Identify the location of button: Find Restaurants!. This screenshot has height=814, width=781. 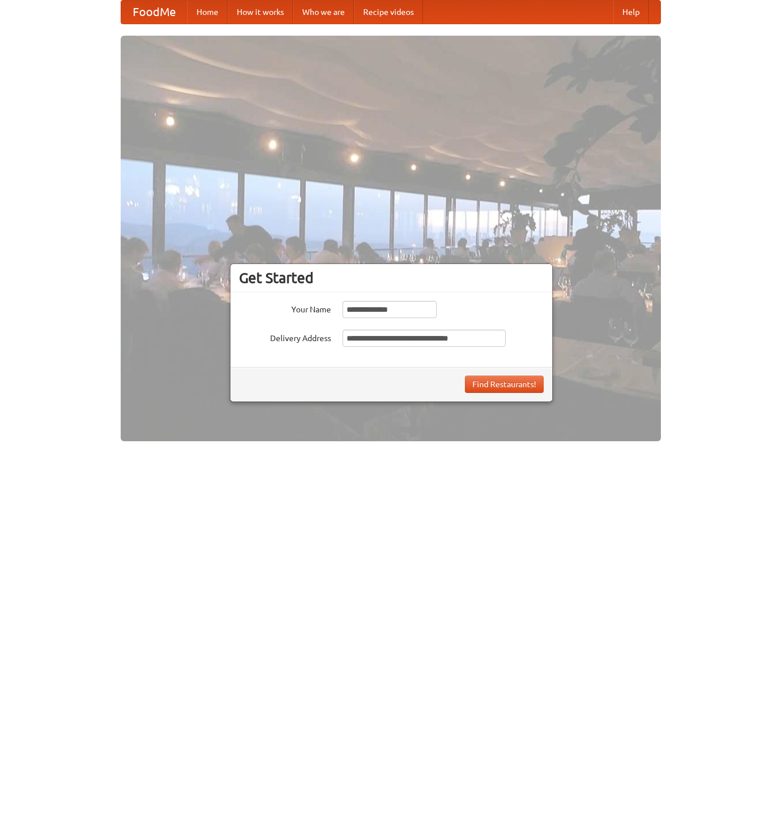
(504, 384).